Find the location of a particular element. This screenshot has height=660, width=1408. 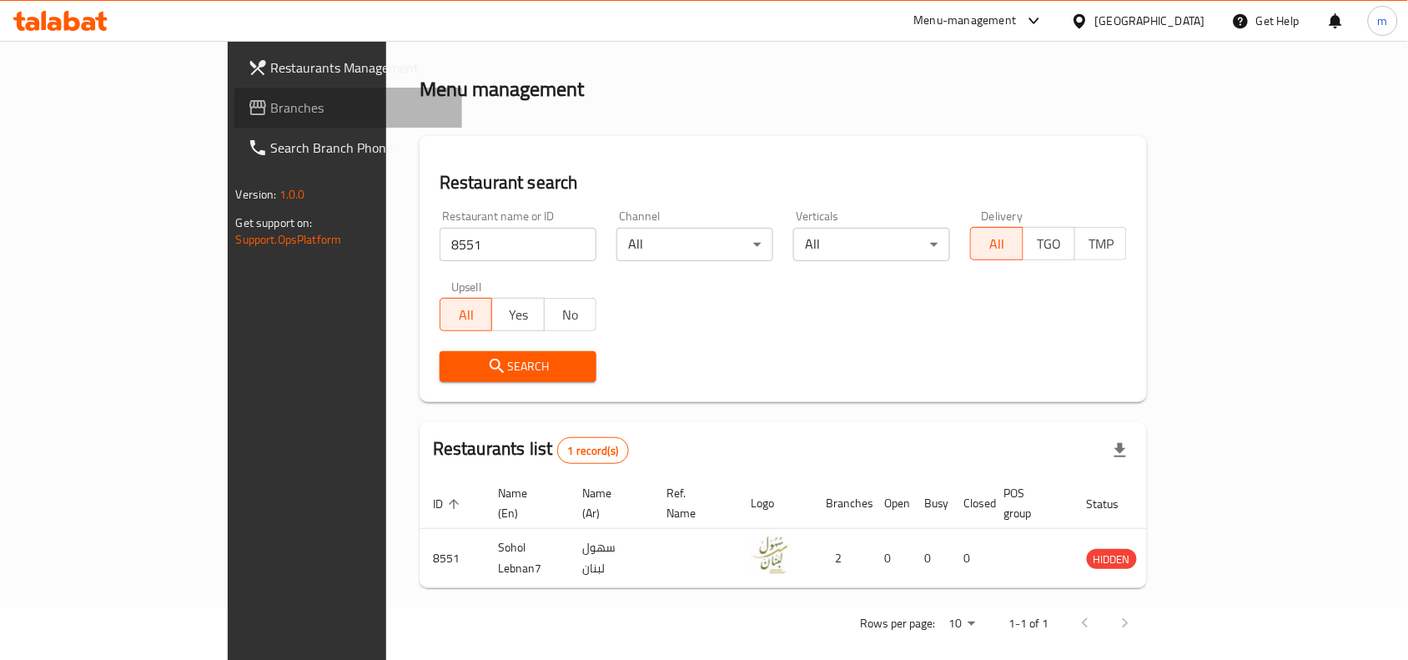

td: سهول لبنان is located at coordinates (611, 558).